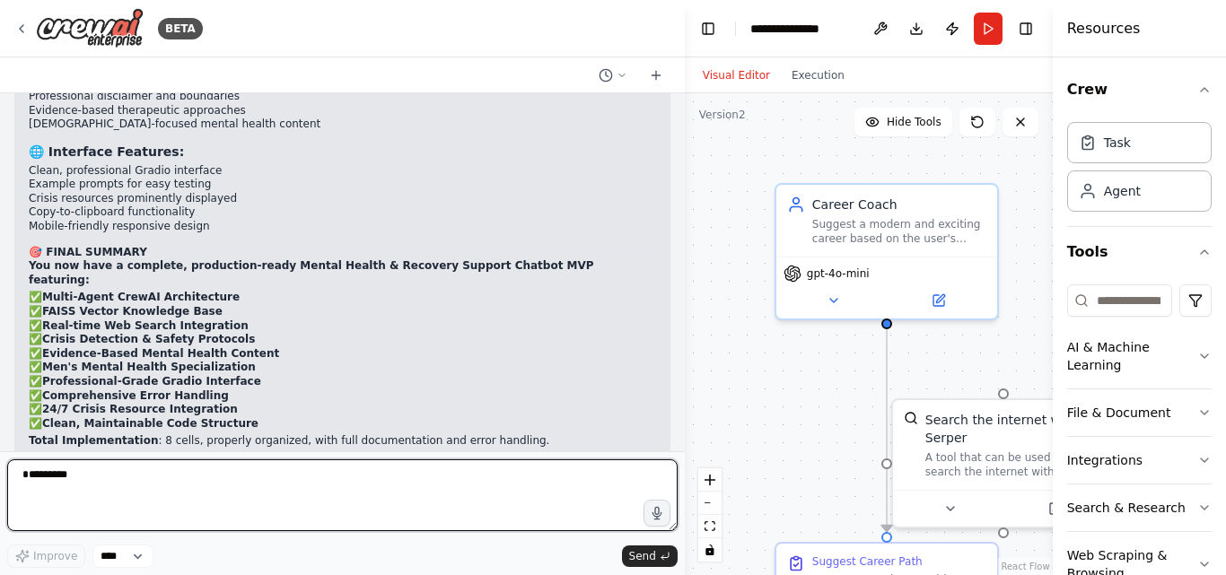 The width and height of the screenshot is (1226, 575). What do you see at coordinates (55, 556) in the screenshot?
I see `span: Improve` at bounding box center [55, 556].